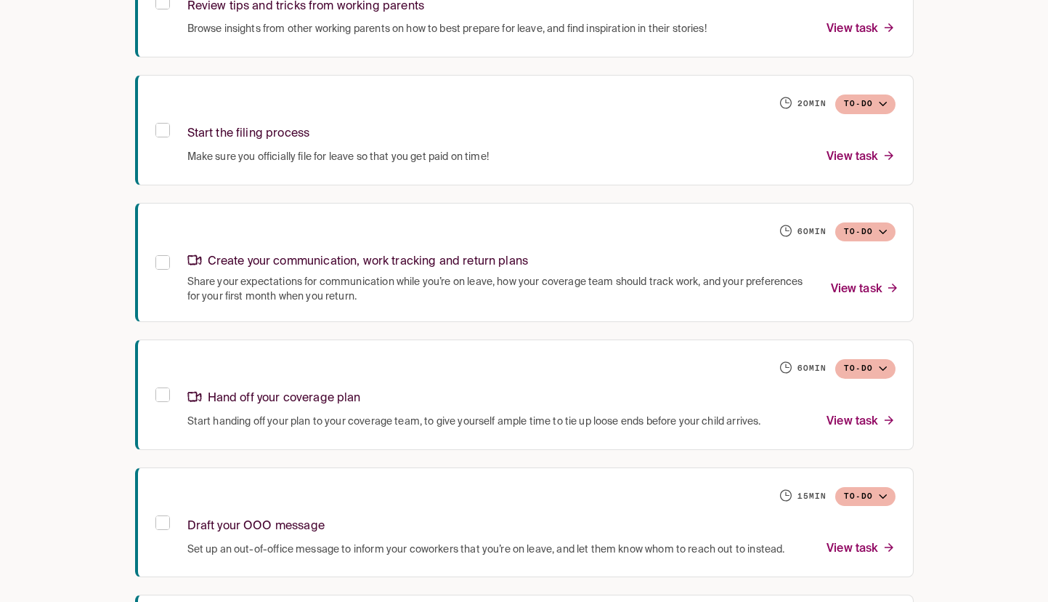 The width and height of the screenshot is (1048, 602). Describe the element at coordinates (358, 262) in the screenshot. I see `p: Create your communication, work tracking and return plans` at that location.